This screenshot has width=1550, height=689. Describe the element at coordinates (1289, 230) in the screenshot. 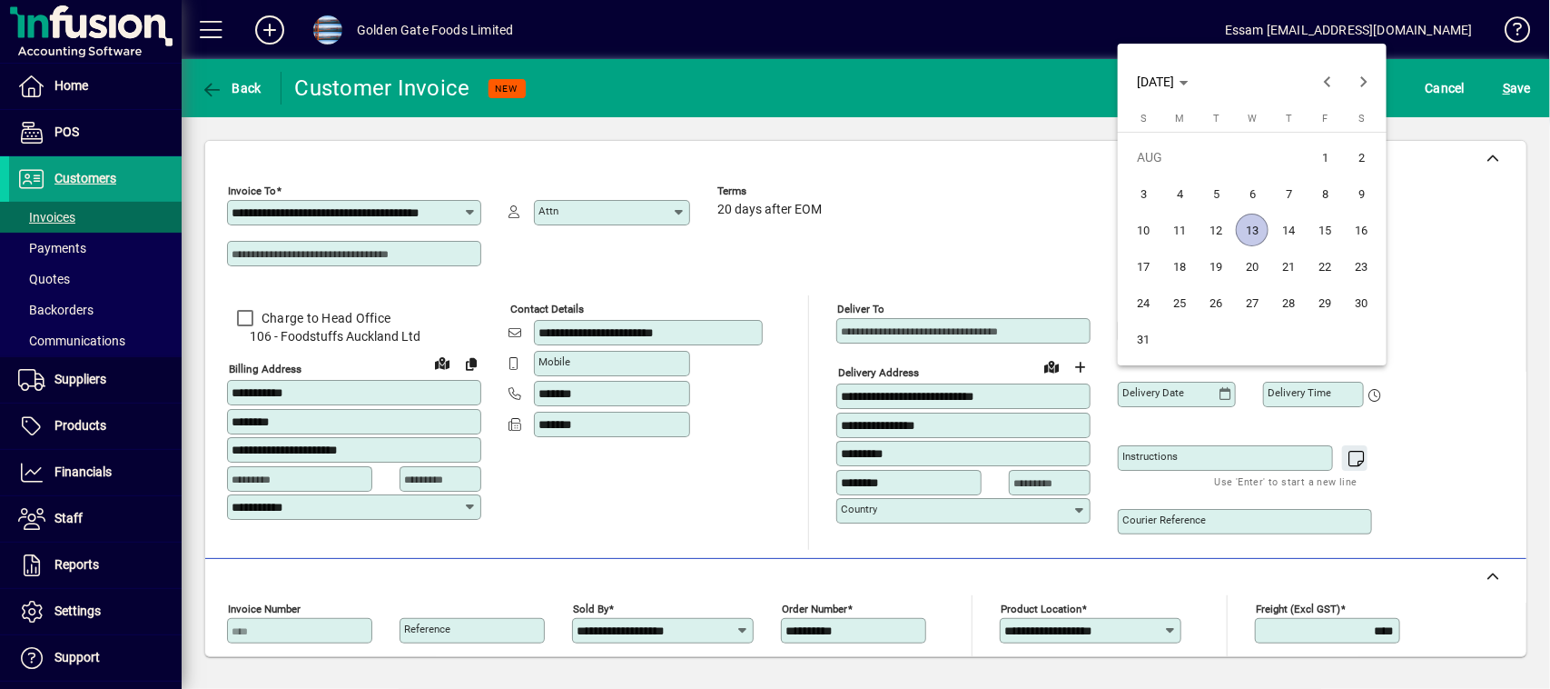

I see `button: Thu Aug 14 2025` at that location.